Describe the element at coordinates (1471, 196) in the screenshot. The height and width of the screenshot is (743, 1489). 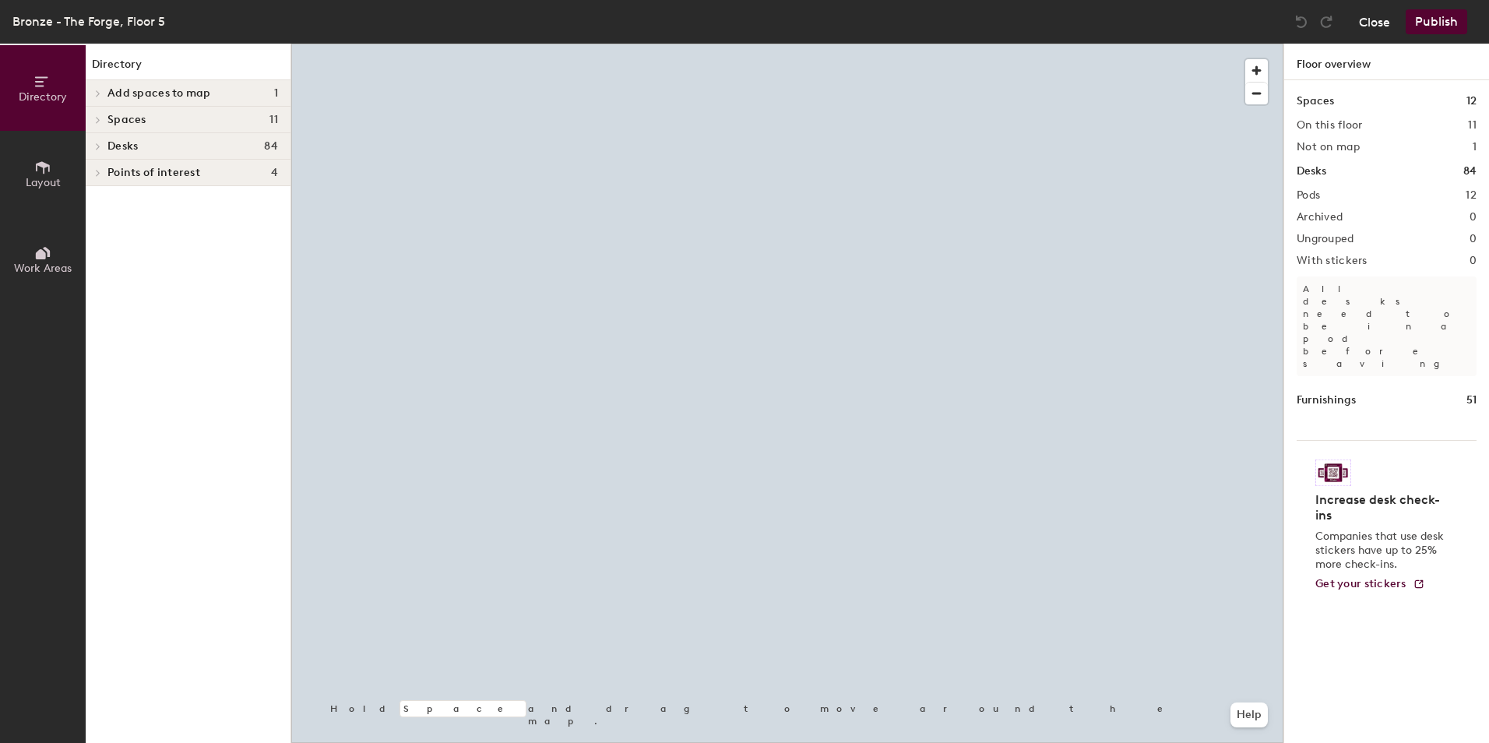
I see `h2: 12` at that location.